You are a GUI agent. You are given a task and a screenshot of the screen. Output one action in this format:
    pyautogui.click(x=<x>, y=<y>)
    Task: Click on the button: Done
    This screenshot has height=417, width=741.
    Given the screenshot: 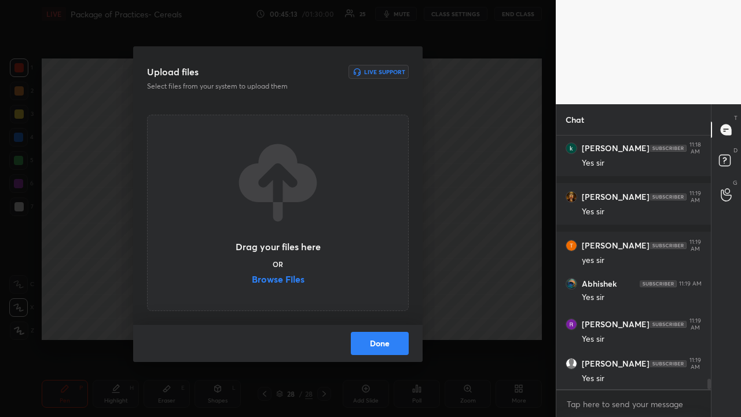 What is the action you would take?
    pyautogui.click(x=380, y=343)
    